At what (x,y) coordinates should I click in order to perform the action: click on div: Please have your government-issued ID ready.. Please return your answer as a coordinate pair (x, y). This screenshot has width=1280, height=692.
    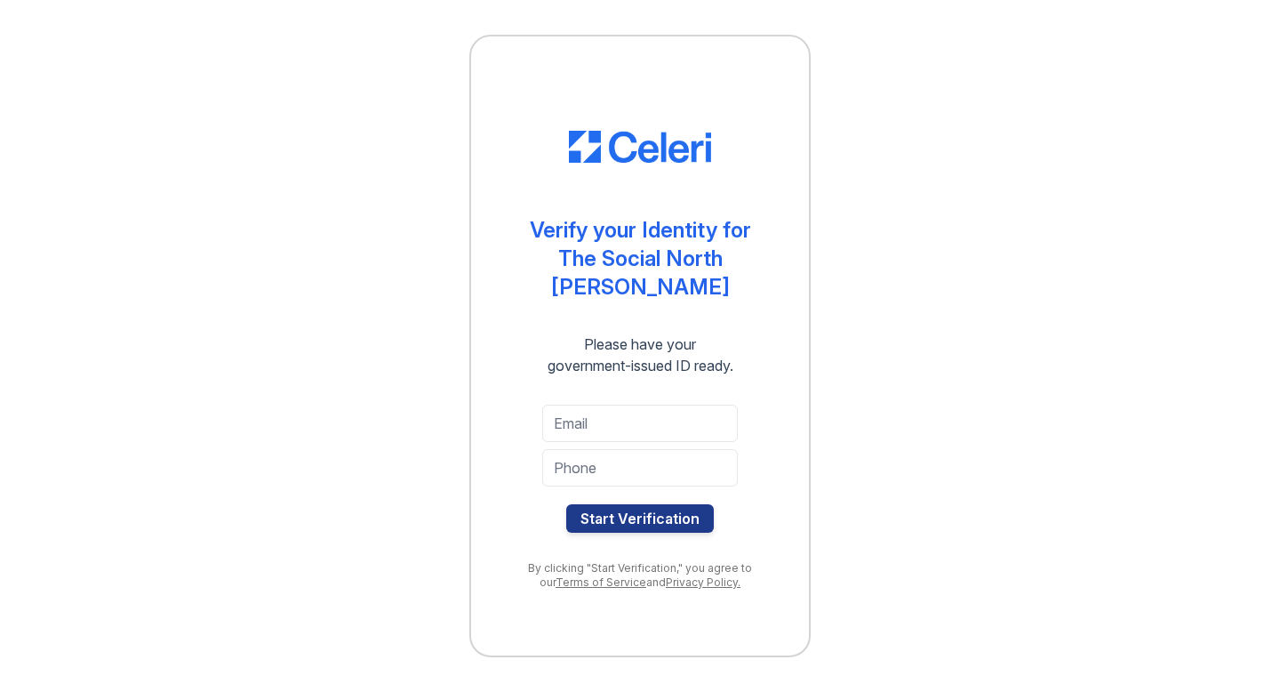
    Looking at the image, I should click on (640, 355).